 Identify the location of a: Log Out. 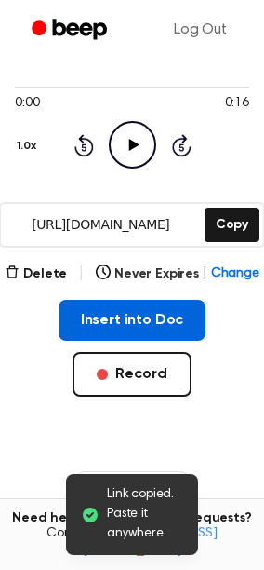
(200, 30).